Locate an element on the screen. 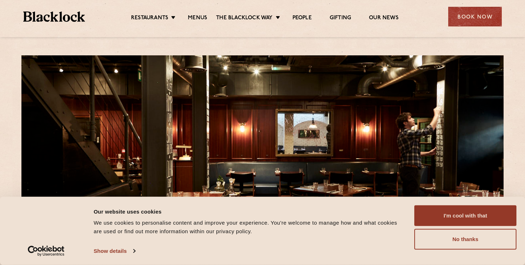 This screenshot has width=525, height=265. div: Book Now is located at coordinates (475, 16).